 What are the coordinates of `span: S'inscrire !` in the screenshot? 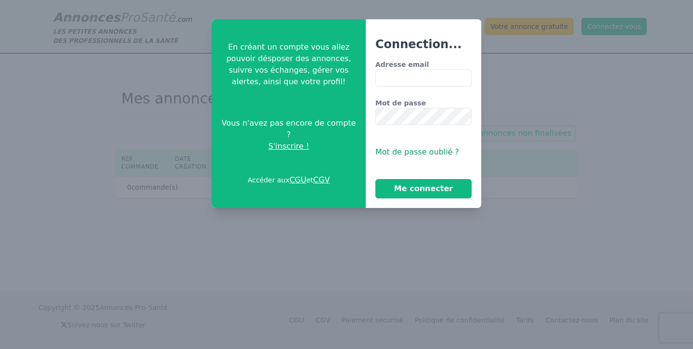 It's located at (289, 146).